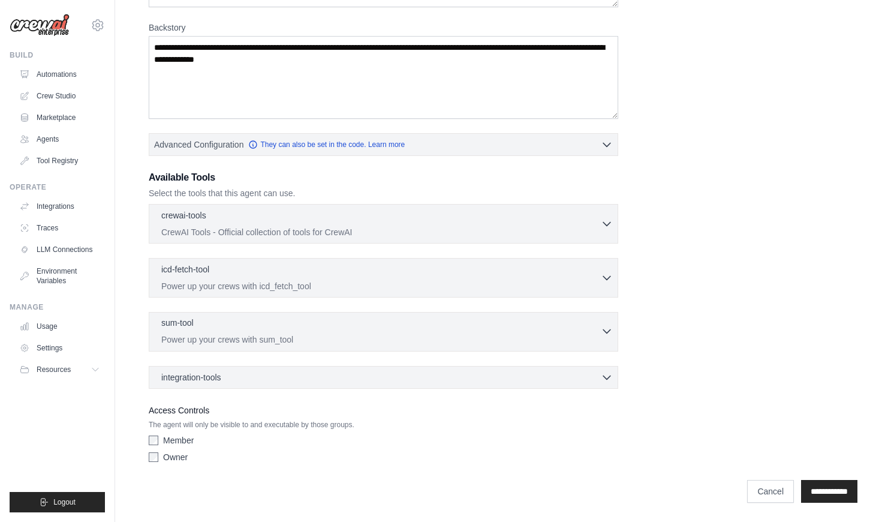 This screenshot has width=891, height=522. What do you see at coordinates (383, 278) in the screenshot?
I see `button: icd-fetch-tool Power up your crews with icd_fetch_tool` at bounding box center [383, 278].